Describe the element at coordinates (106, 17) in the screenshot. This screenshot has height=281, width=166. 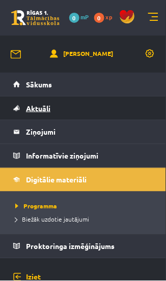
I see `a: 0 xp` at that location.